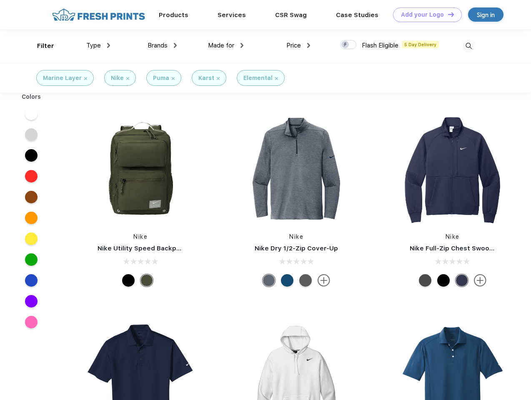 Image resolution: width=531 pixels, height=400 pixels. I want to click on div: Navy Heather, so click(269, 281).